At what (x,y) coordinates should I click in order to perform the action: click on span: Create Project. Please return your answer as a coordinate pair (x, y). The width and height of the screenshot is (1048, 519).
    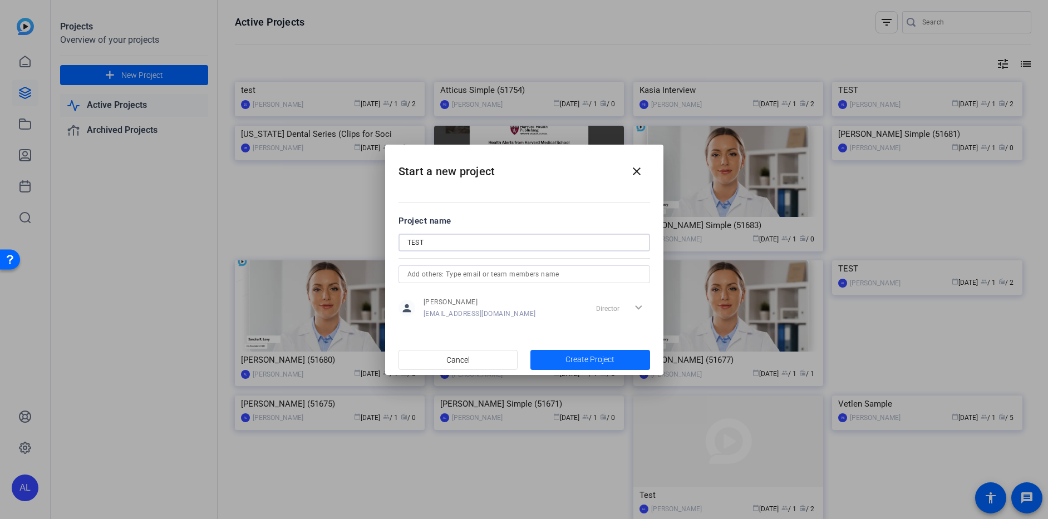
    Looking at the image, I should click on (590, 359).